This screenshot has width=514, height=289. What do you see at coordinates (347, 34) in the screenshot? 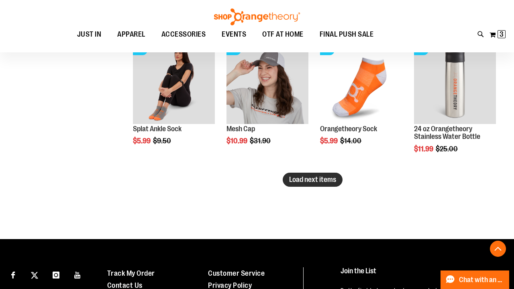
I see `span: FINAL PUSH SALE` at bounding box center [347, 34].